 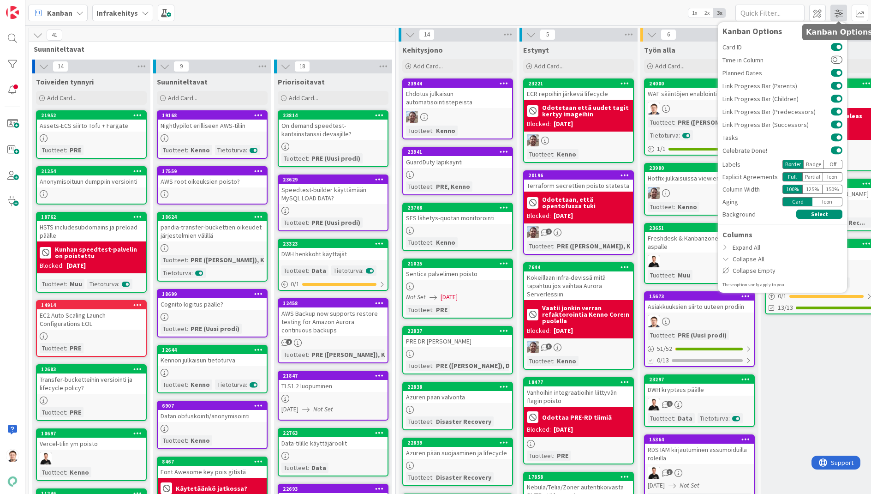 I want to click on b: Odotetaan, että opentofussa tuki, so click(x=586, y=203).